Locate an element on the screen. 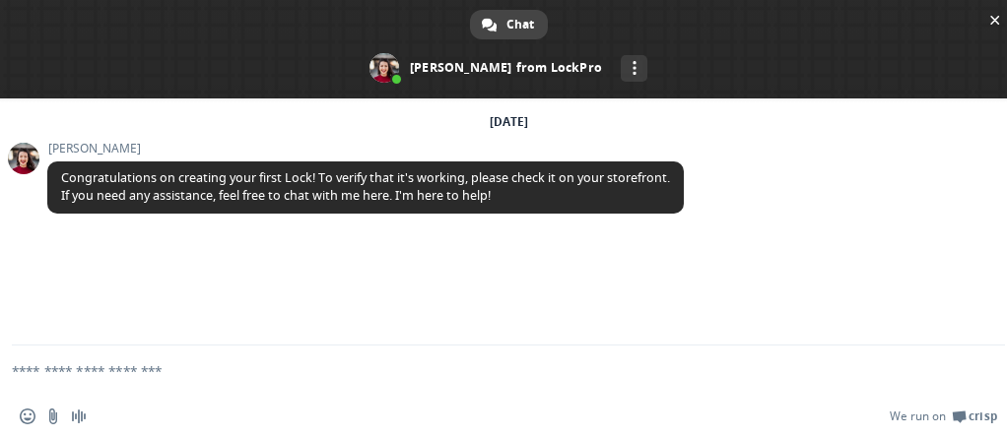  span: Insert an emoji is located at coordinates (28, 417).